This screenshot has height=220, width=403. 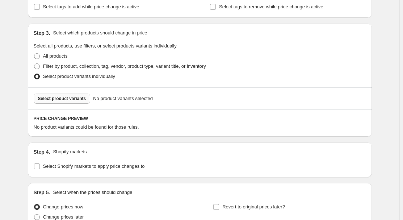 I want to click on span: Select all products, use filters, or select products variants individually, so click(x=105, y=46).